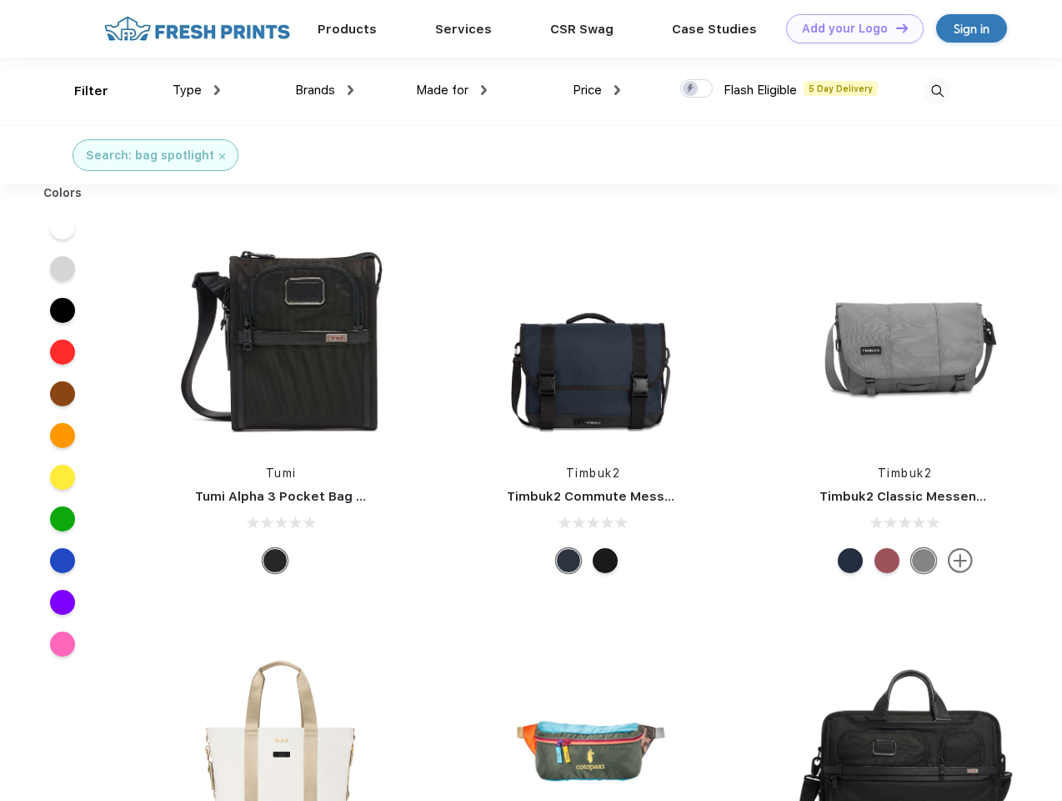 This screenshot has width=1062, height=801. Describe the element at coordinates (605, 560) in the screenshot. I see `div: Eco Black` at that location.